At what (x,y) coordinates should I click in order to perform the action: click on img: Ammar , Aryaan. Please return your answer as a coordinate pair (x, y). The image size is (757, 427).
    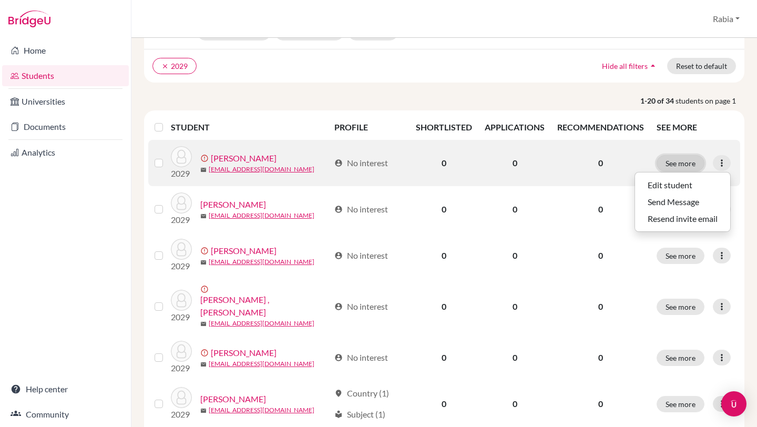
    Looking at the image, I should click on (181, 351).